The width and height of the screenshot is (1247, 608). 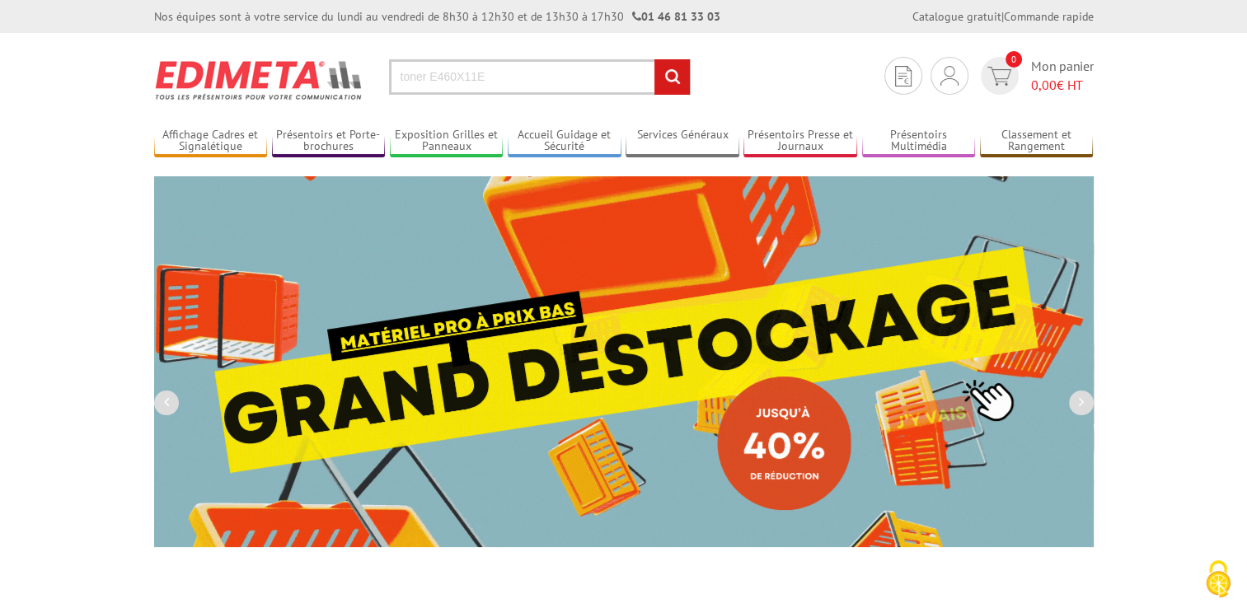 I want to click on img: Cookies (fenêtre modale), so click(x=1218, y=579).